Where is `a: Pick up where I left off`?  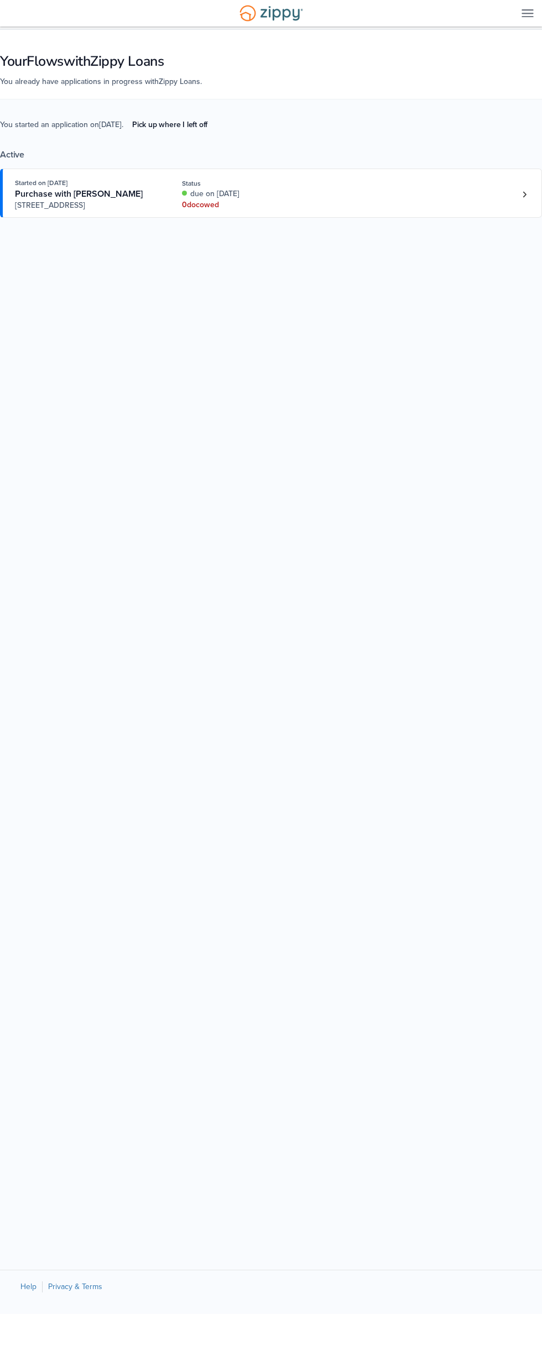 a: Pick up where I left off is located at coordinates (170, 124).